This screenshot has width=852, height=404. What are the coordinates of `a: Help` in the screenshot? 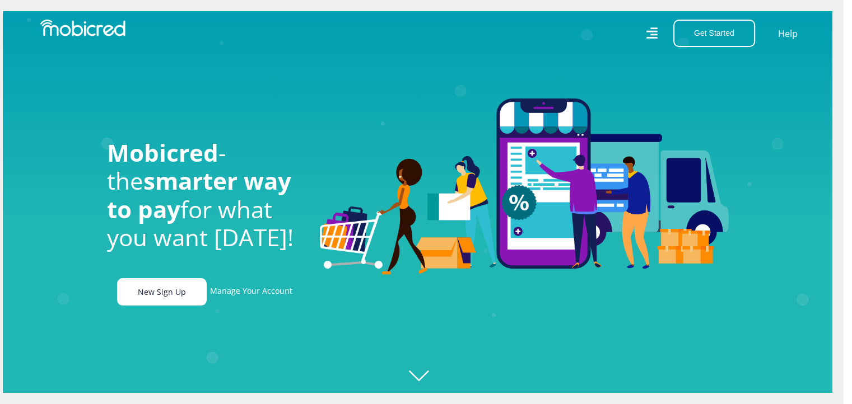 It's located at (788, 34).